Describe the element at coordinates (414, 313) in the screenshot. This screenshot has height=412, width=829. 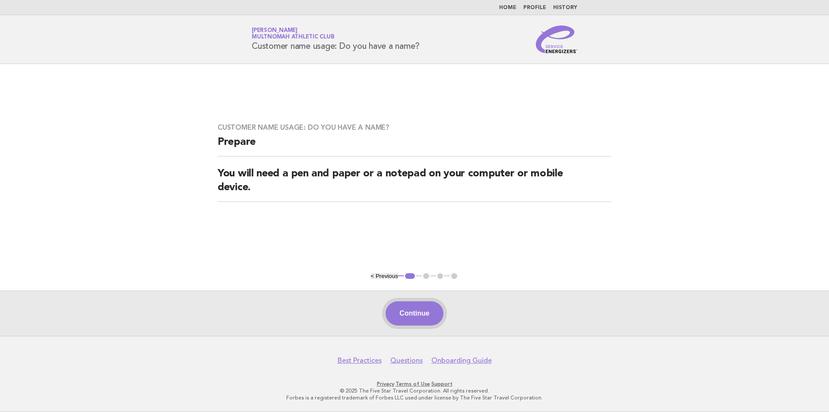
I see `button: Continue` at that location.